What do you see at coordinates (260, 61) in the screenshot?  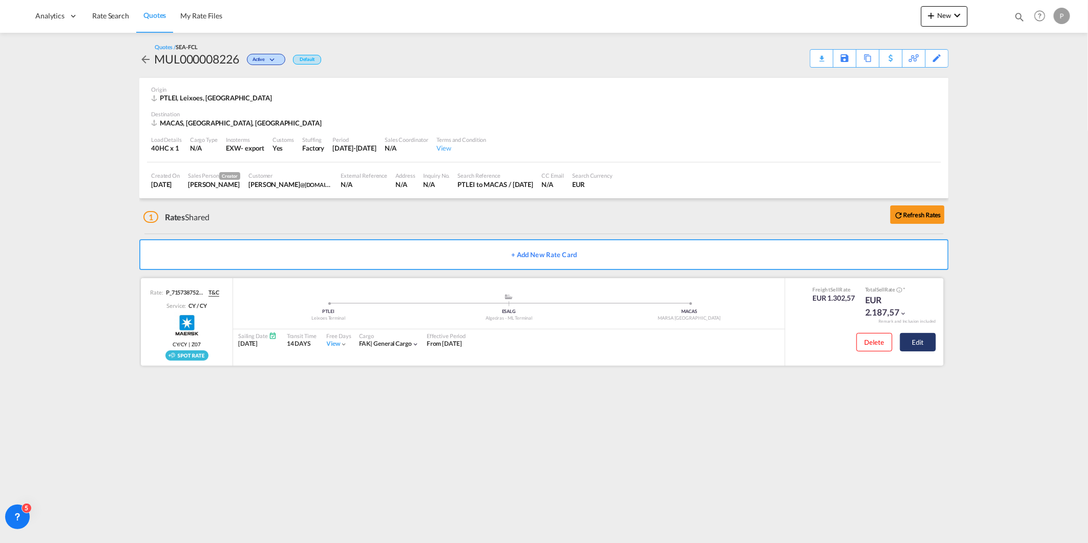 I see `span: Active` at bounding box center [260, 61].